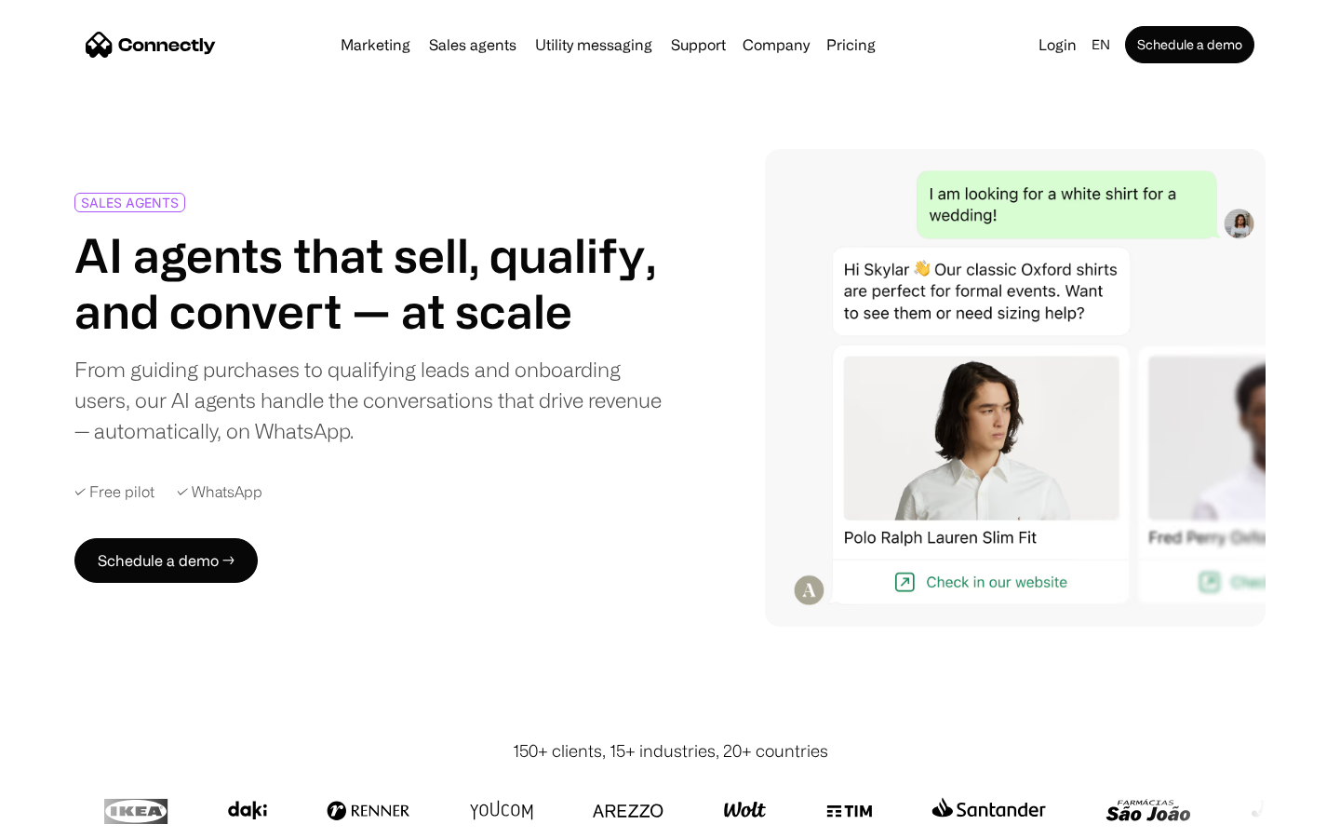 The height and width of the screenshot is (838, 1340). What do you see at coordinates (1101, 45) in the screenshot?
I see `div: en` at bounding box center [1101, 45].